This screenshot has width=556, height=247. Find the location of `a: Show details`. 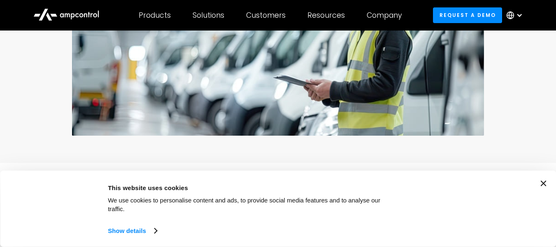

a: Show details is located at coordinates (132, 231).